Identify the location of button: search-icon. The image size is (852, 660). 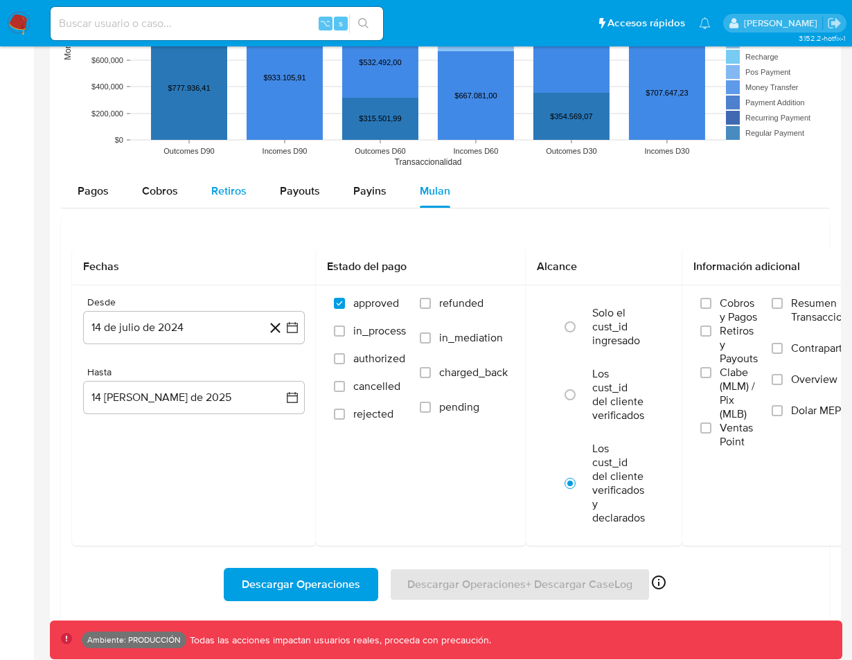
(363, 24).